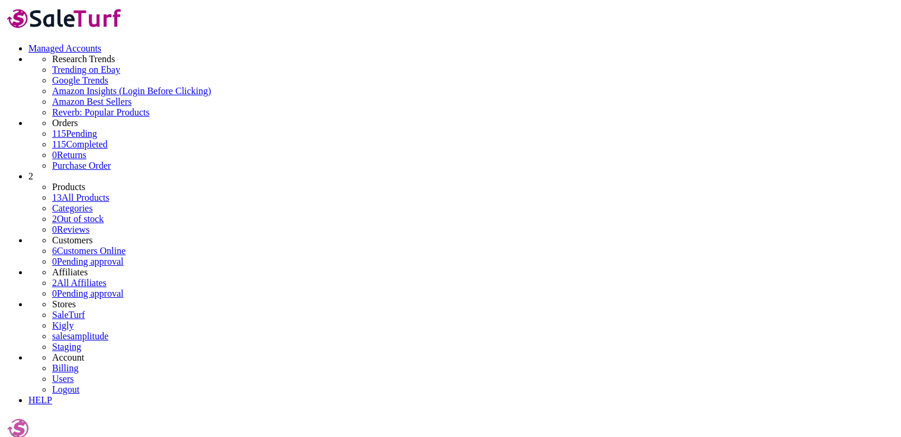 The height and width of the screenshot is (437, 901). I want to click on li: Affiliates, so click(474, 272).